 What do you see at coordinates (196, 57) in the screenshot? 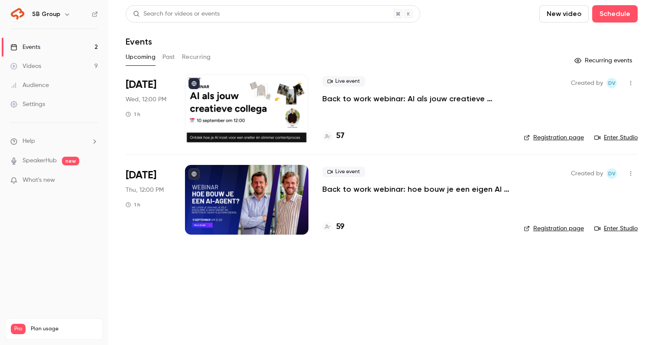
I see `button: Recurring` at bounding box center [196, 57].